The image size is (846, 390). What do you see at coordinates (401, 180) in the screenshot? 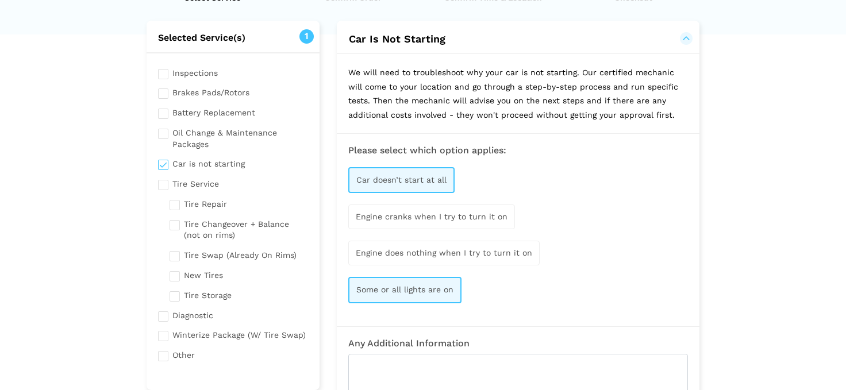
I see `span: Car doesn’t start at all` at bounding box center [401, 180].